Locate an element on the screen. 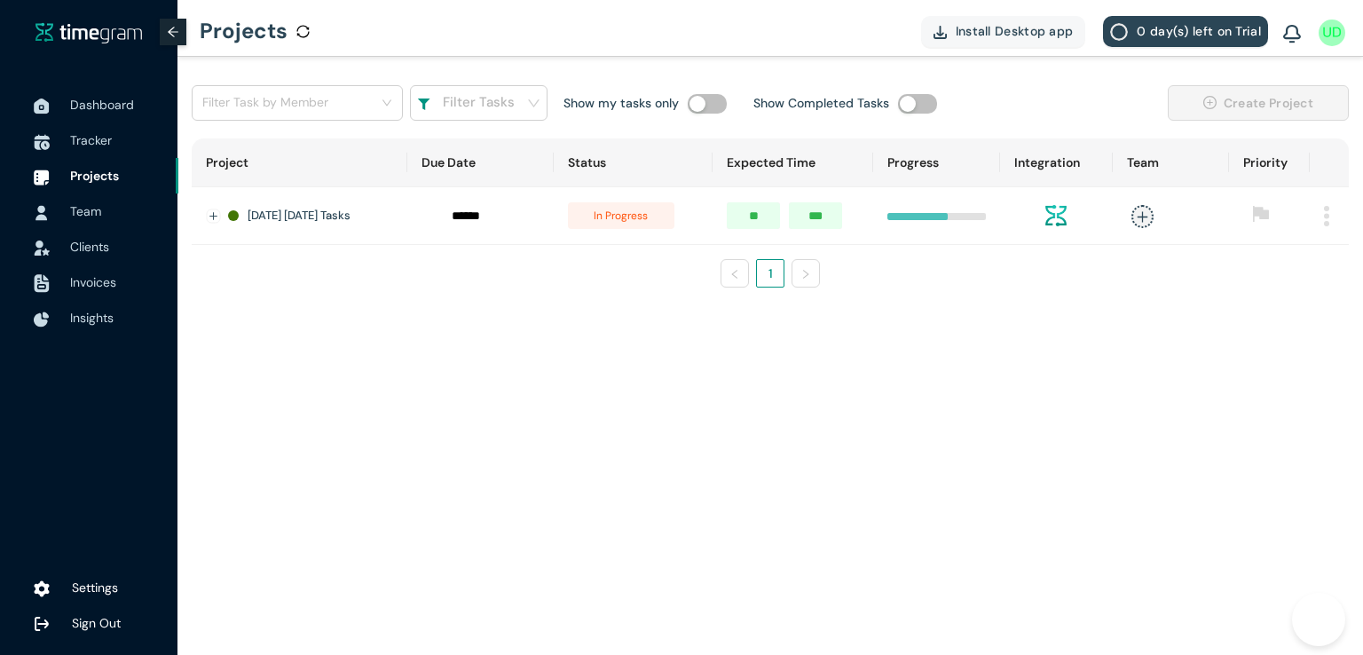  span: down is located at coordinates (533, 103).